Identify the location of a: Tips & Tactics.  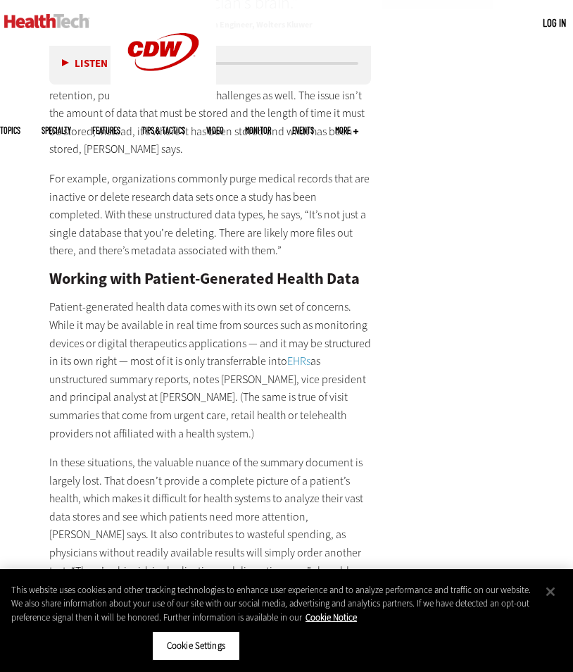
(163, 130).